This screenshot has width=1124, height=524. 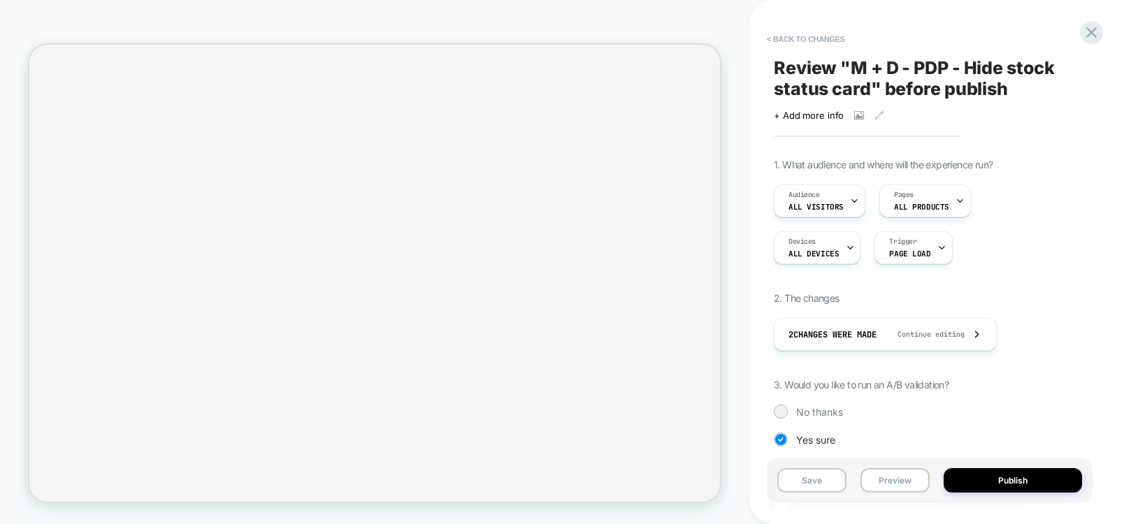 I want to click on span: Review " M + D - PDP - Hide stock status card " before publish, so click(x=930, y=78).